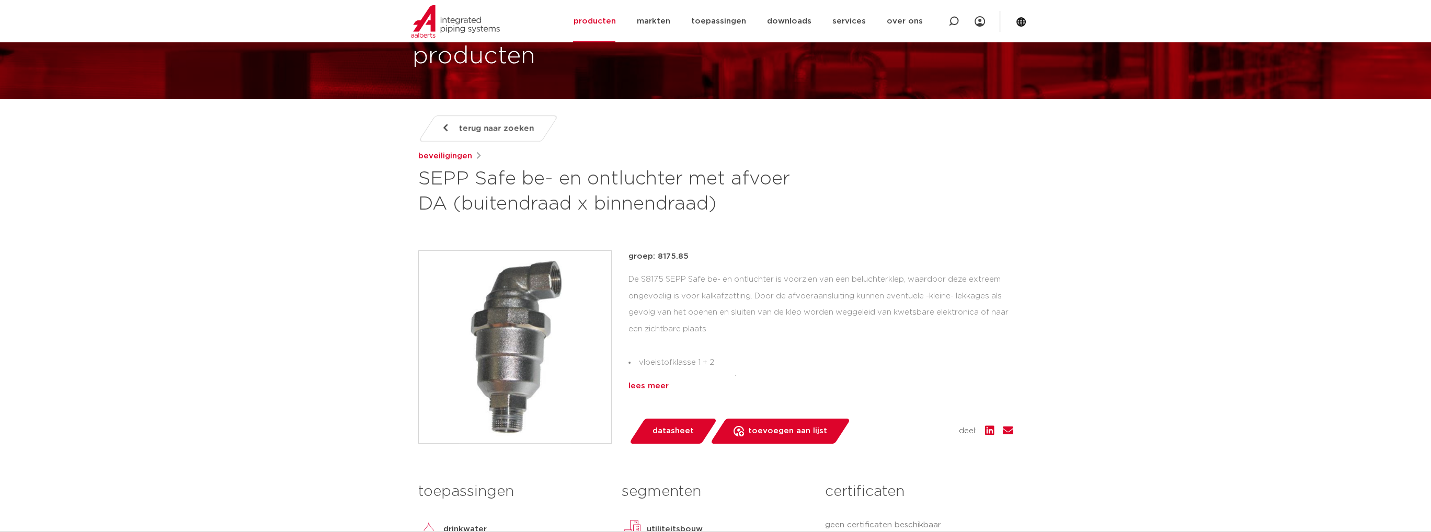  I want to click on a: beveiligingen, so click(445, 156).